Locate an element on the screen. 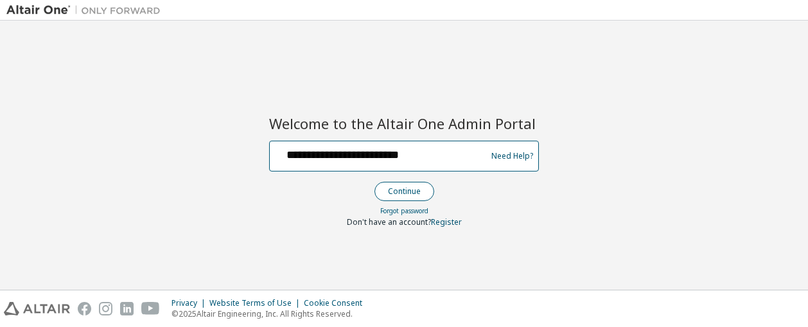 The height and width of the screenshot is (327, 808). a: Need Help? is located at coordinates (512, 156).